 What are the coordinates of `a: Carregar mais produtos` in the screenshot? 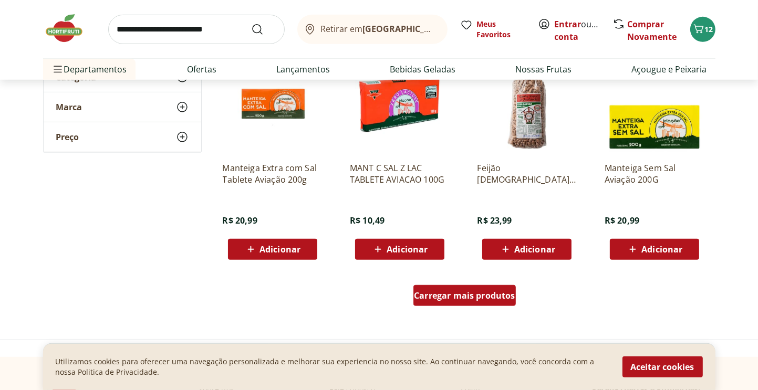 It's located at (465, 298).